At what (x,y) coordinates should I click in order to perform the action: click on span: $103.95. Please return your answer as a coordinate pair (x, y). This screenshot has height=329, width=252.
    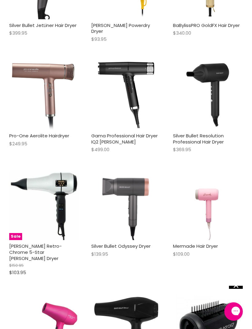
    Looking at the image, I should click on (17, 272).